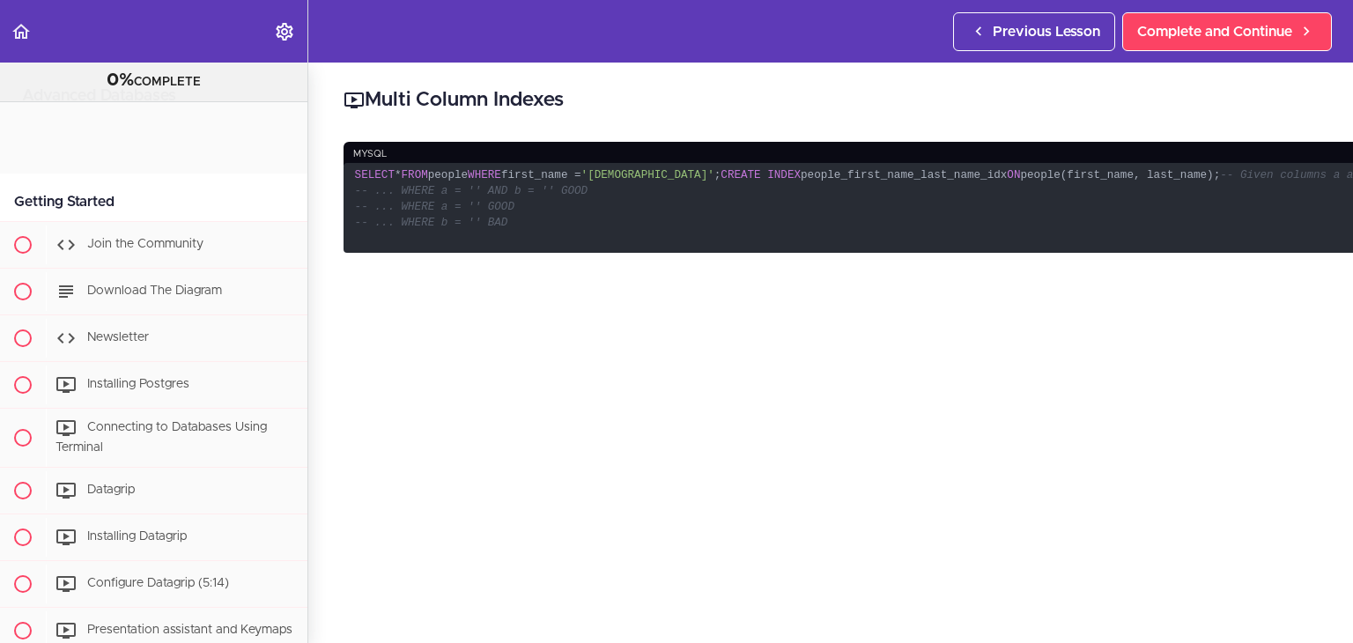  What do you see at coordinates (484, 175) in the screenshot?
I see `span: WHERE` at bounding box center [484, 175].